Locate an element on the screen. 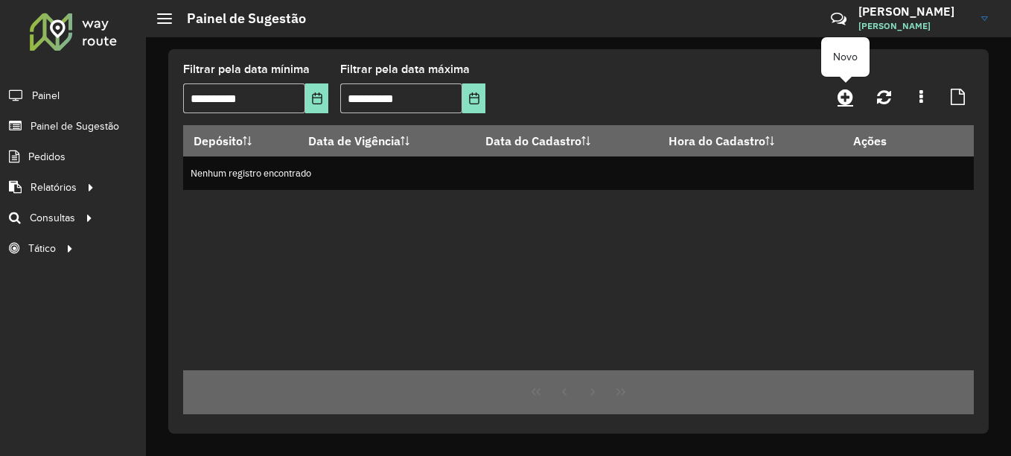  font: Depósito is located at coordinates (218, 141).